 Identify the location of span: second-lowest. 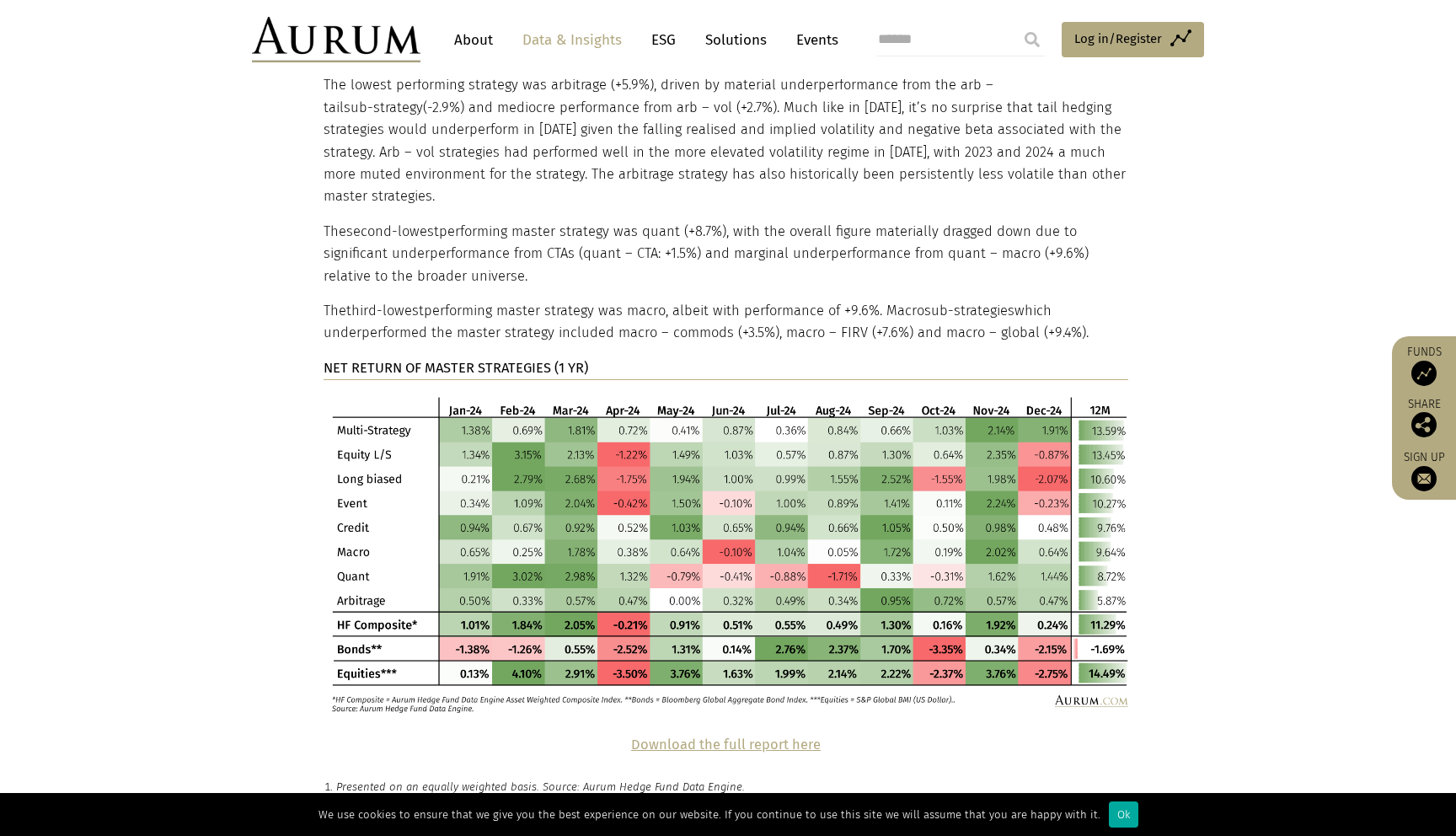
(392, 231).